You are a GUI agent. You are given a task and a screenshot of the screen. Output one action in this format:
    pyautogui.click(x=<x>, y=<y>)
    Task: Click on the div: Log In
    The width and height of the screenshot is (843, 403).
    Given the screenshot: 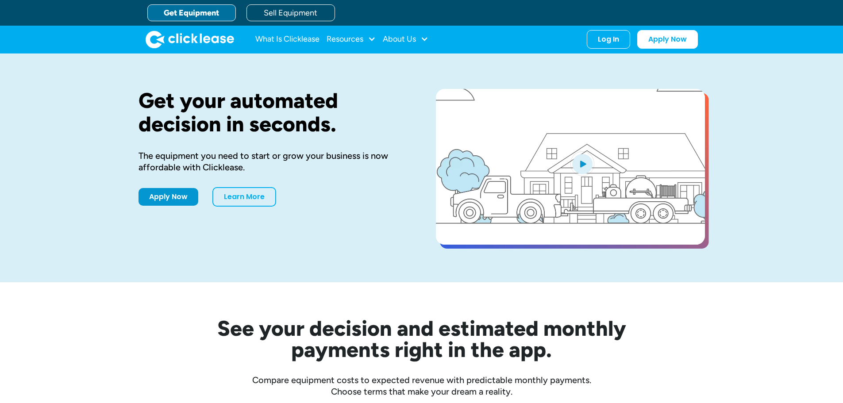 What is the action you would take?
    pyautogui.click(x=608, y=39)
    